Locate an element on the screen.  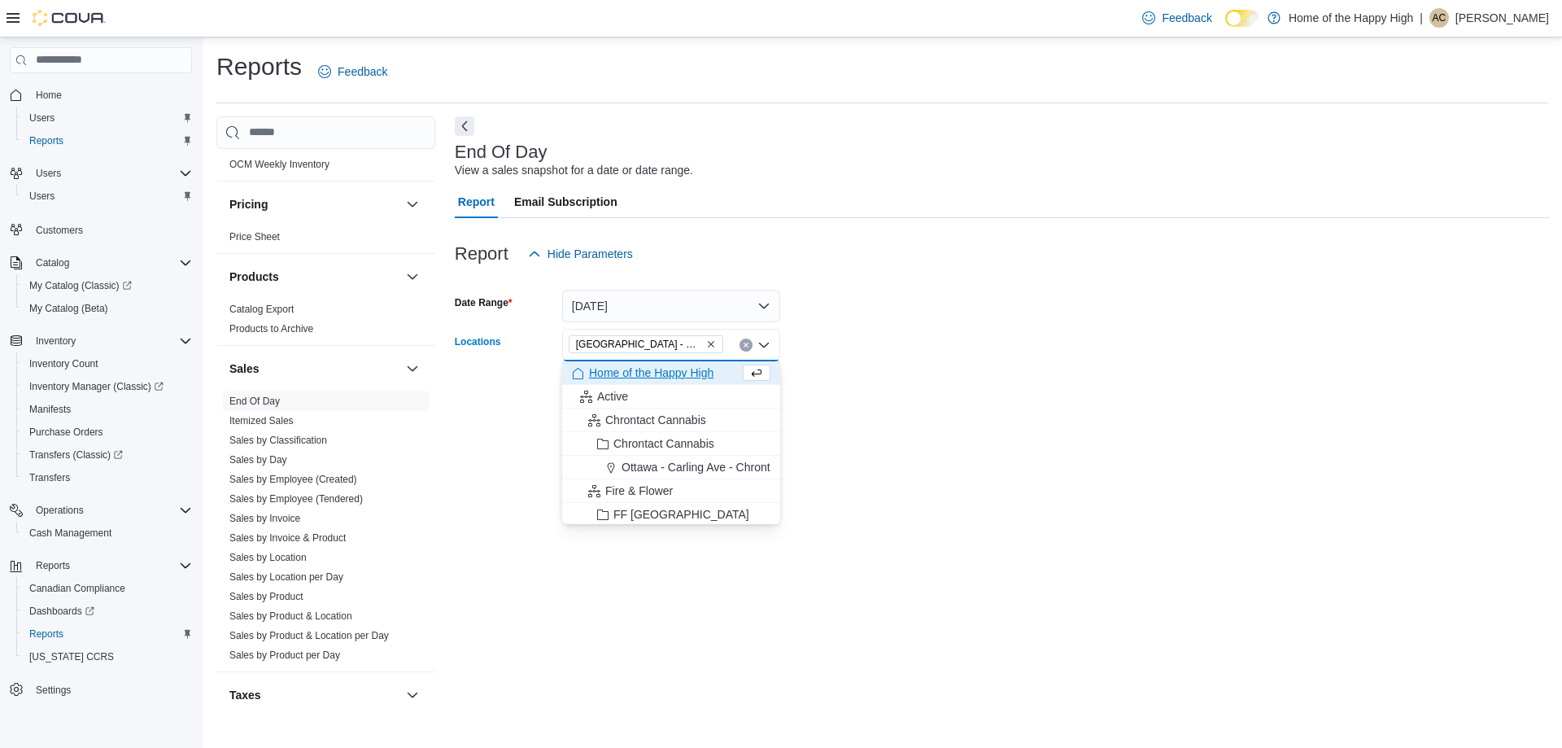
button: Home is located at coordinates (101, 94).